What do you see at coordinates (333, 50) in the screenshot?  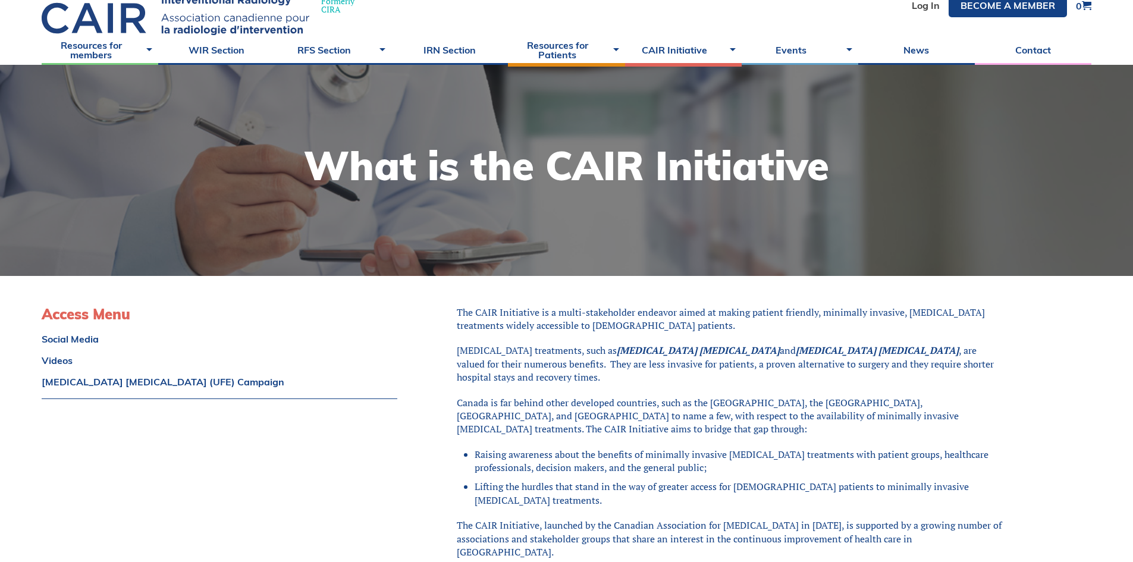 I see `a: RFS Section` at bounding box center [333, 50].